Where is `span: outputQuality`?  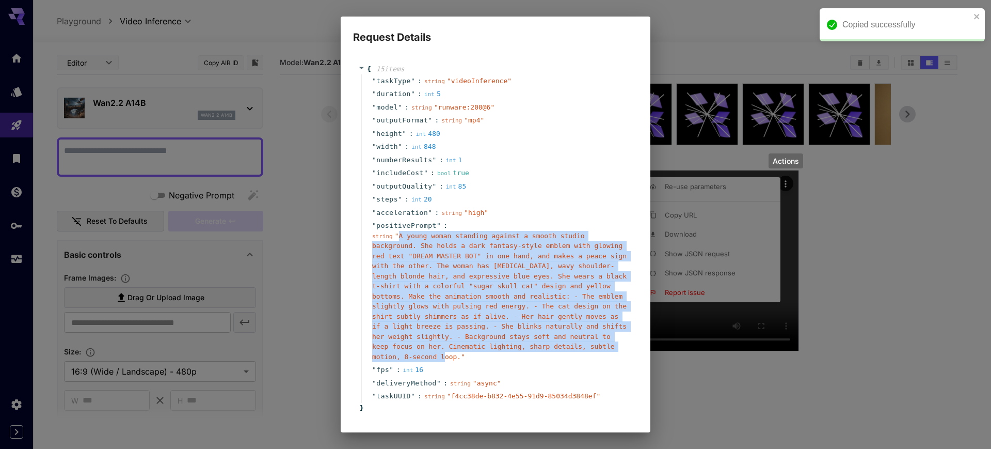 span: outputQuality is located at coordinates (404, 186).